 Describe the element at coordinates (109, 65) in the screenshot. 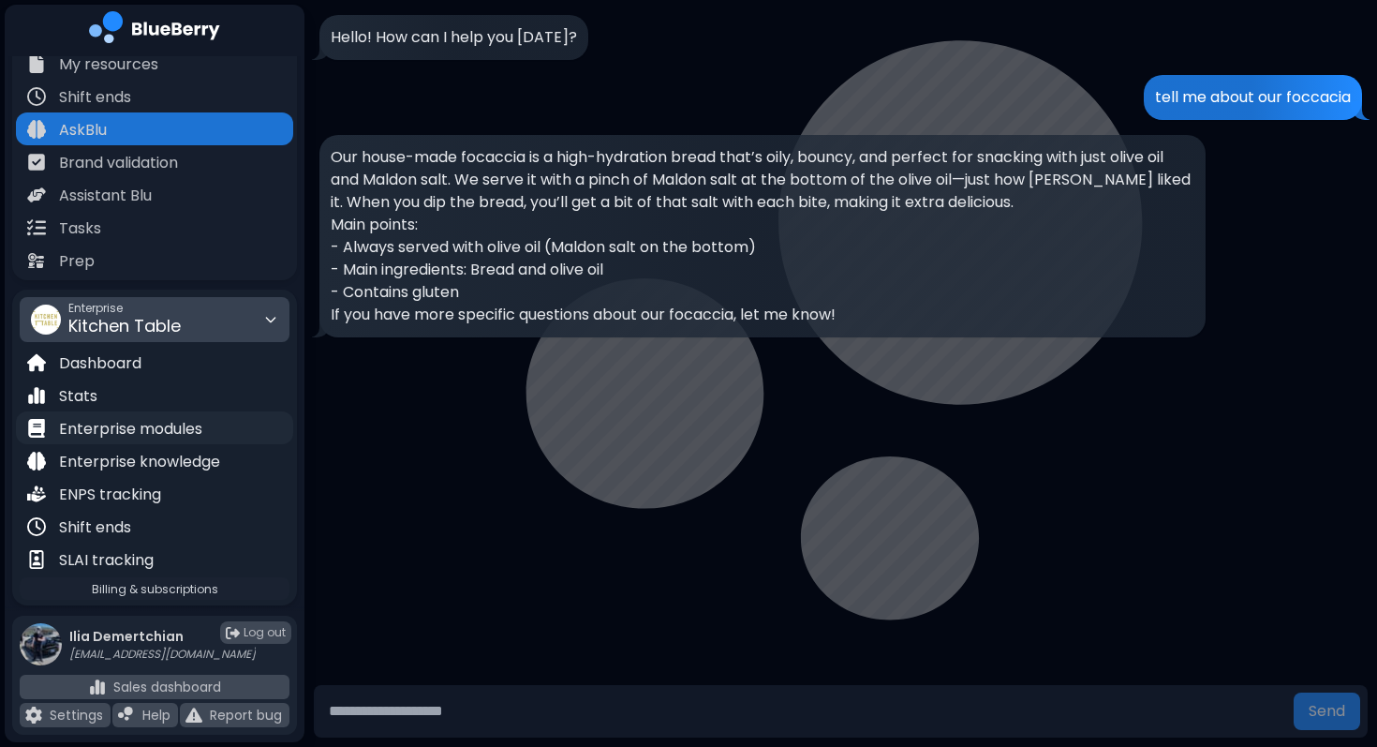

I see `p: My resources` at that location.